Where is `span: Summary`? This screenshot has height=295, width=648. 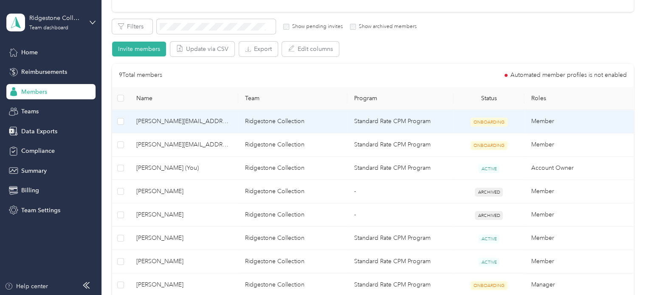
span: Summary is located at coordinates (34, 171).